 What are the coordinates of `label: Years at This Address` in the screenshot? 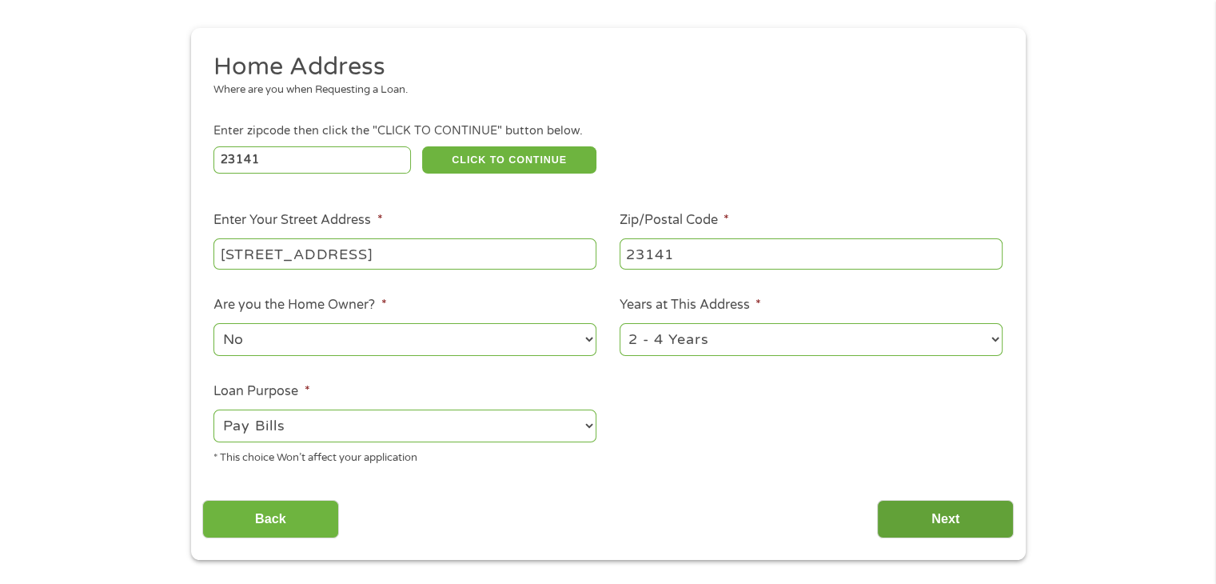 It's located at (690, 305).